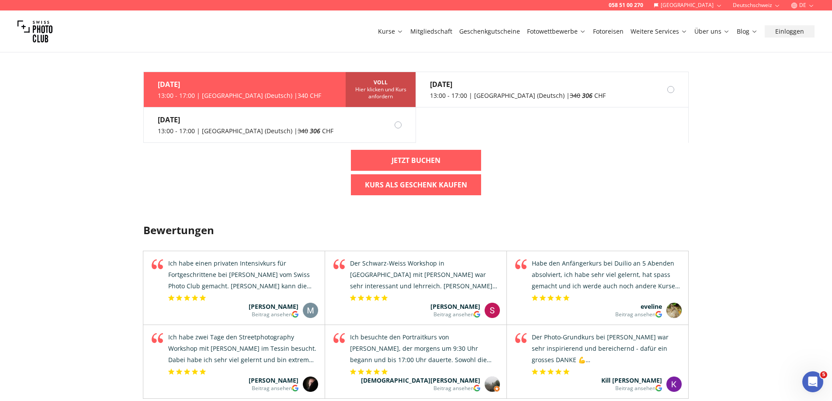 This screenshot has width=832, height=401. Describe the element at coordinates (35, 31) in the screenshot. I see `img: Swiss photo club` at that location.